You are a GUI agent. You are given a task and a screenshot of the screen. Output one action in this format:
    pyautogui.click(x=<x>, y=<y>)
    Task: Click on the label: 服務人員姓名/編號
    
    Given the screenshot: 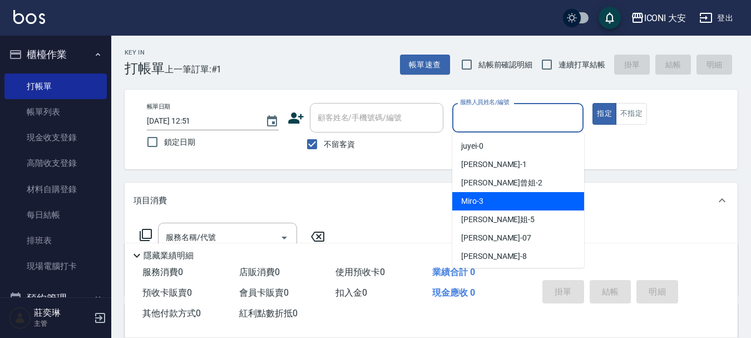 What is the action you would take?
    pyautogui.click(x=485, y=102)
    